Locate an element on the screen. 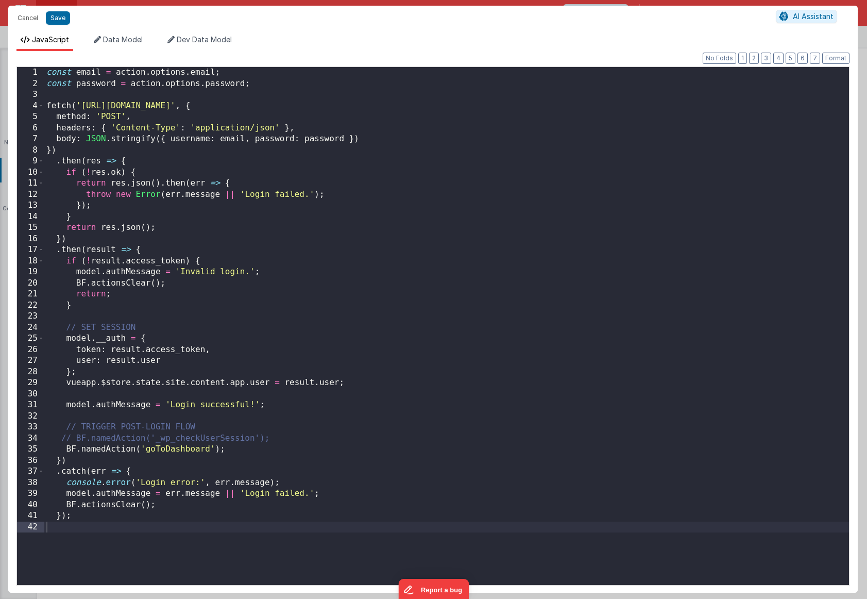 Image resolution: width=867 pixels, height=599 pixels. div: 20 is located at coordinates (30, 283).